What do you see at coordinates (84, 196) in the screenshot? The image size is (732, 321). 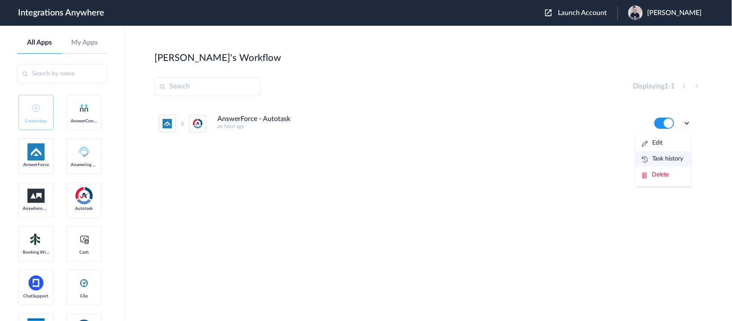 I see `img: autotask.png` at bounding box center [84, 196].